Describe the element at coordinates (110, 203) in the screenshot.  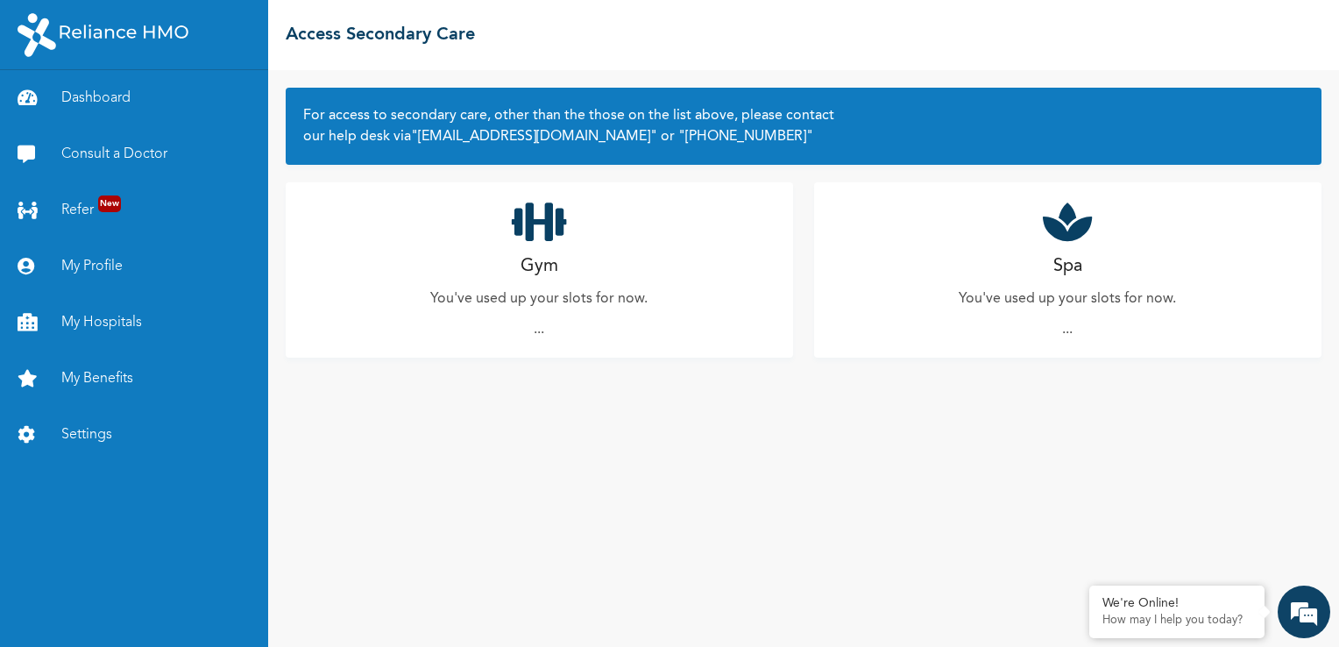
I see `span: New` at that location.